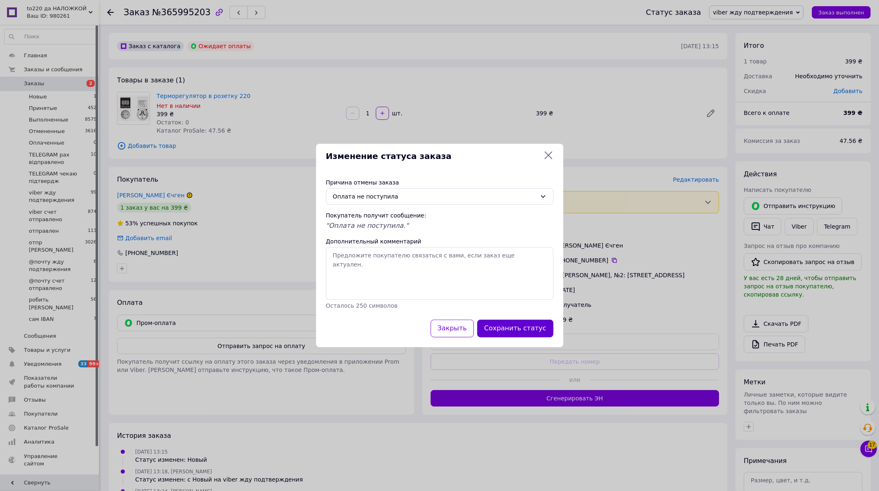 The image size is (879, 491). Describe the element at coordinates (362, 306) in the screenshot. I see `span: Осталось 250 символов` at that location.